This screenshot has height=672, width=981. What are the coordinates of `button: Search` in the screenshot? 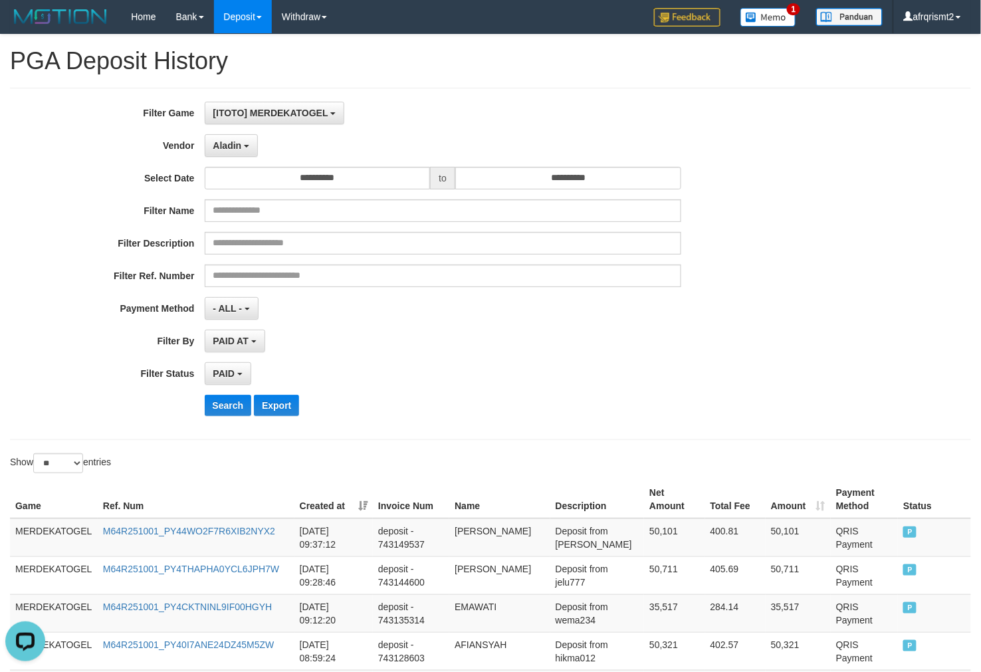 It's located at (228, 406).